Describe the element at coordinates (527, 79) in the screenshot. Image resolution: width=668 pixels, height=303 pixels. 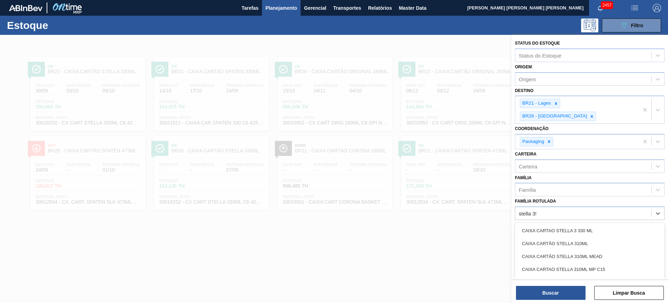
I see `div: Origem` at that location.